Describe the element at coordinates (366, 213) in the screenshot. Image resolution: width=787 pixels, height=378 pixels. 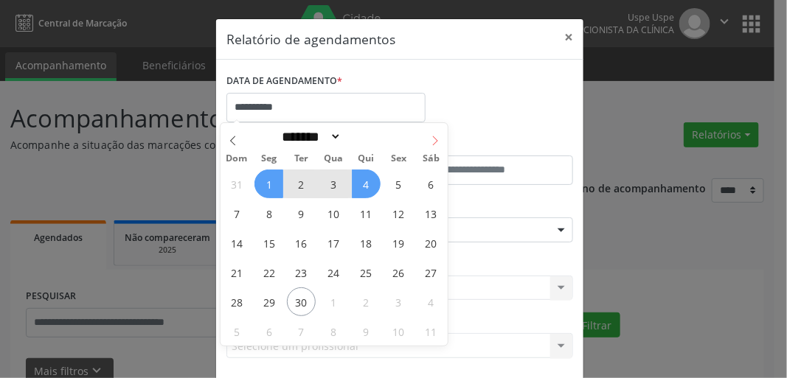
I see `span: Setembro 11, 2025` at that location.